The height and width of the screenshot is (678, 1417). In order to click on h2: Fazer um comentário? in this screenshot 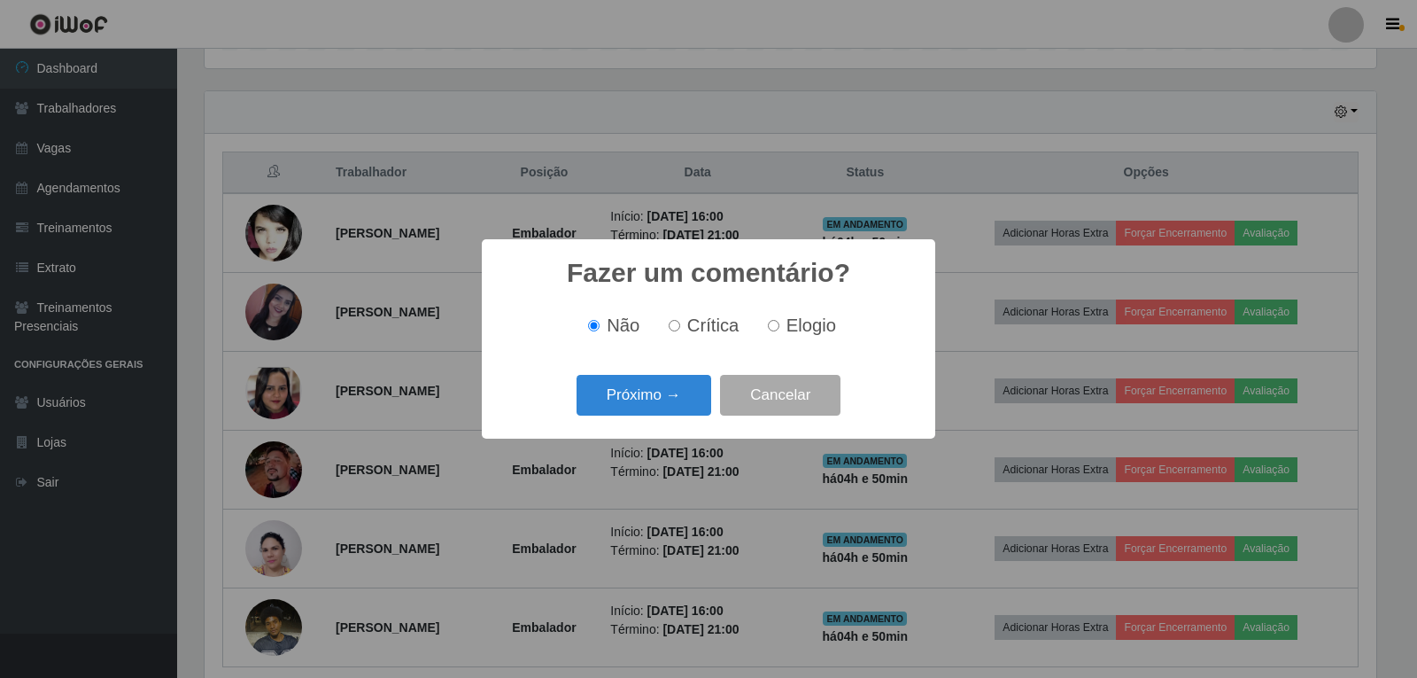, I will do `click(709, 273)`.